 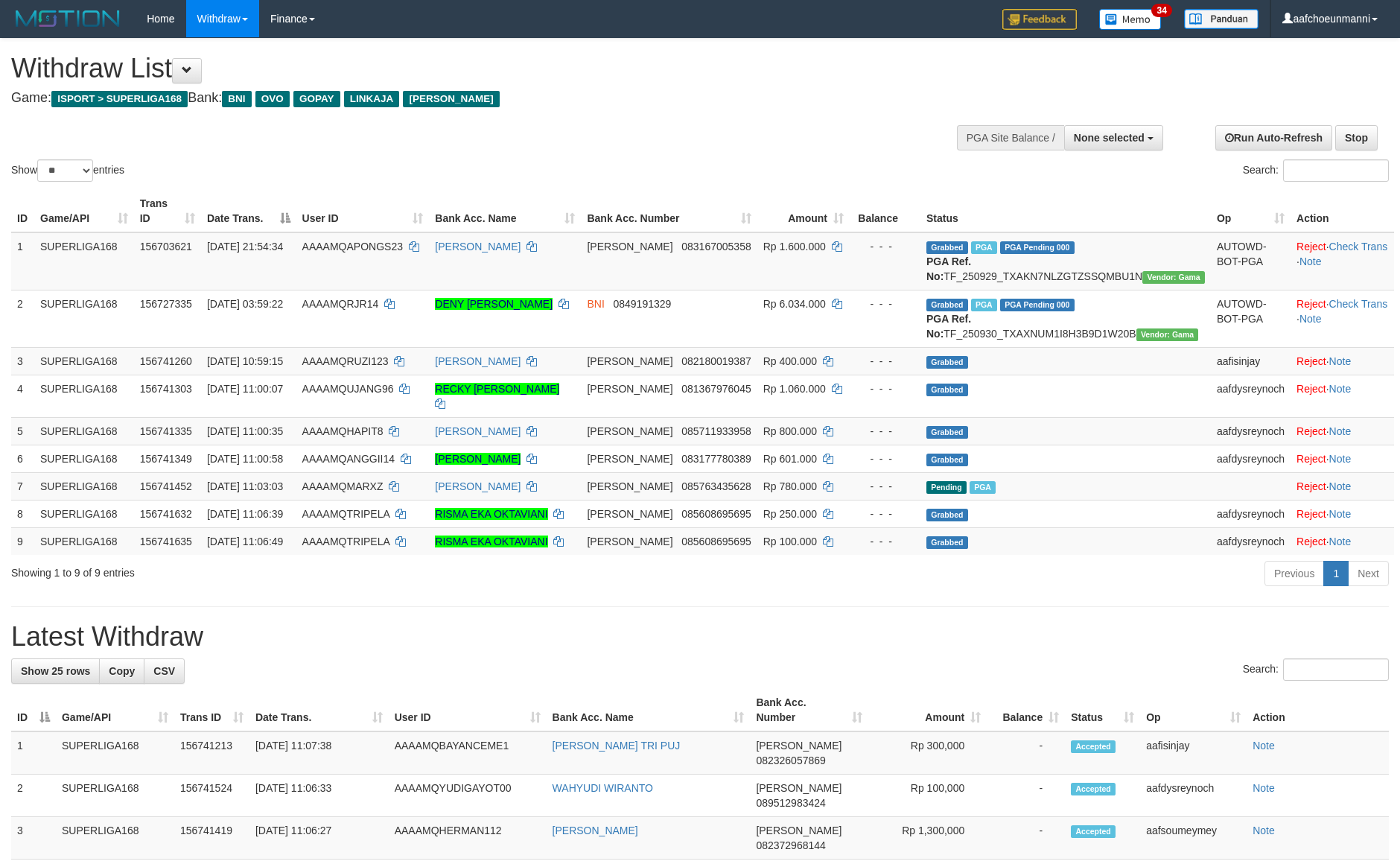 I want to click on span: Copy 083177780389 to clipboard, so click(x=715, y=459).